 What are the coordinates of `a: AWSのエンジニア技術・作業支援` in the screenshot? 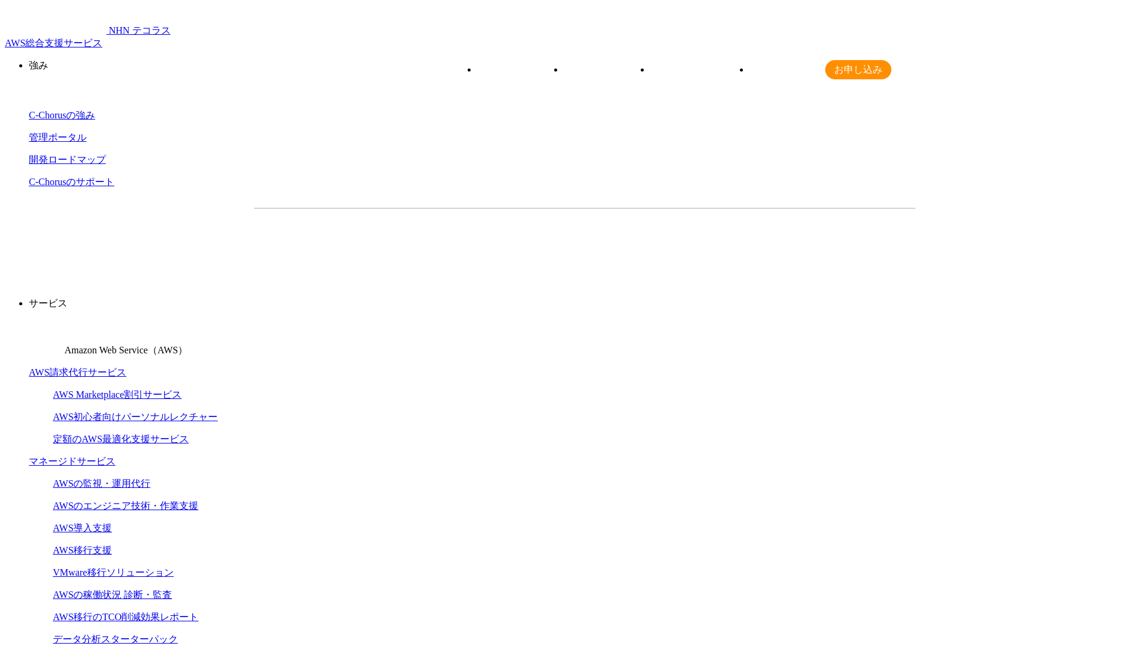 It's located at (126, 505).